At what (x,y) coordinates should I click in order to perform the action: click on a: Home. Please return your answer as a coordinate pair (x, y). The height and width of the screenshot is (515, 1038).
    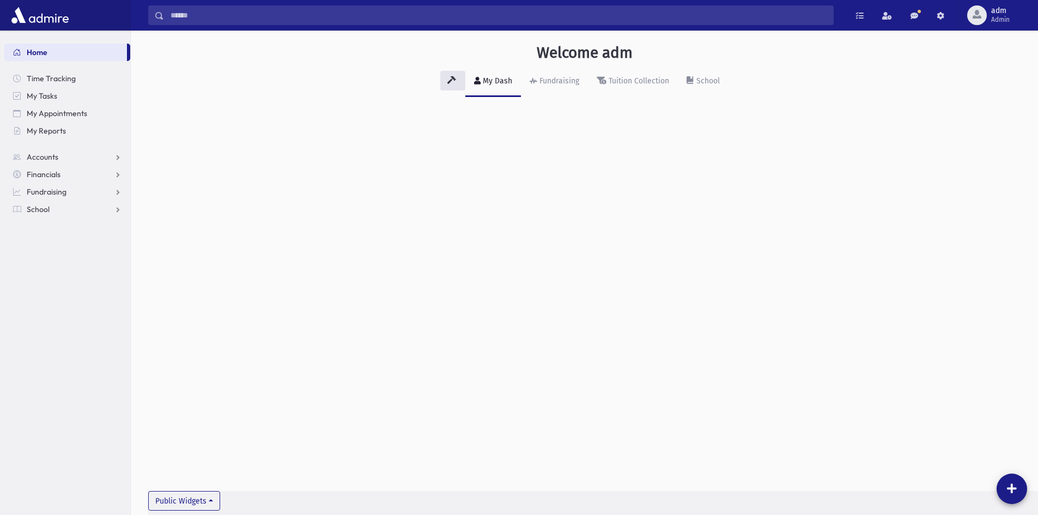
    Looking at the image, I should click on (65, 52).